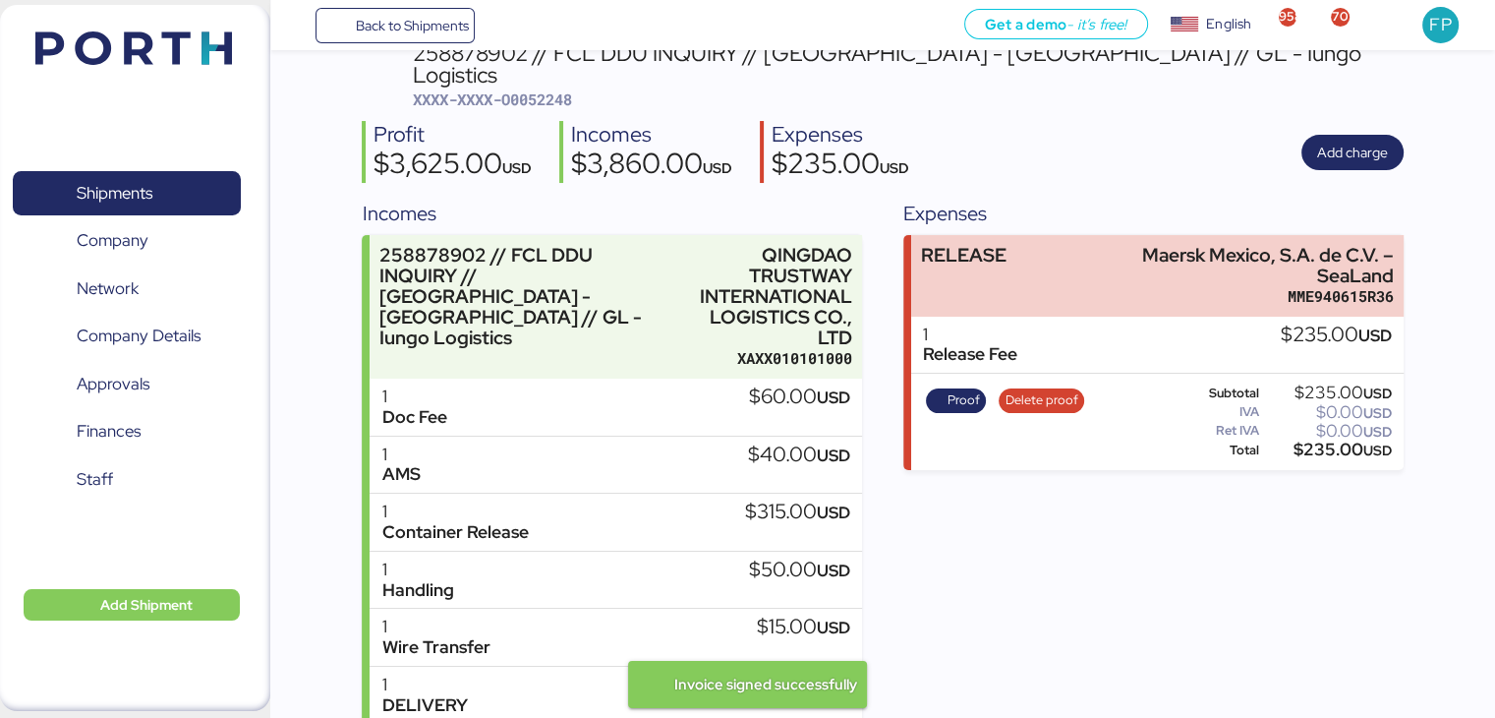  Describe the element at coordinates (424, 705) in the screenshot. I see `div: DELIVERY` at that location.